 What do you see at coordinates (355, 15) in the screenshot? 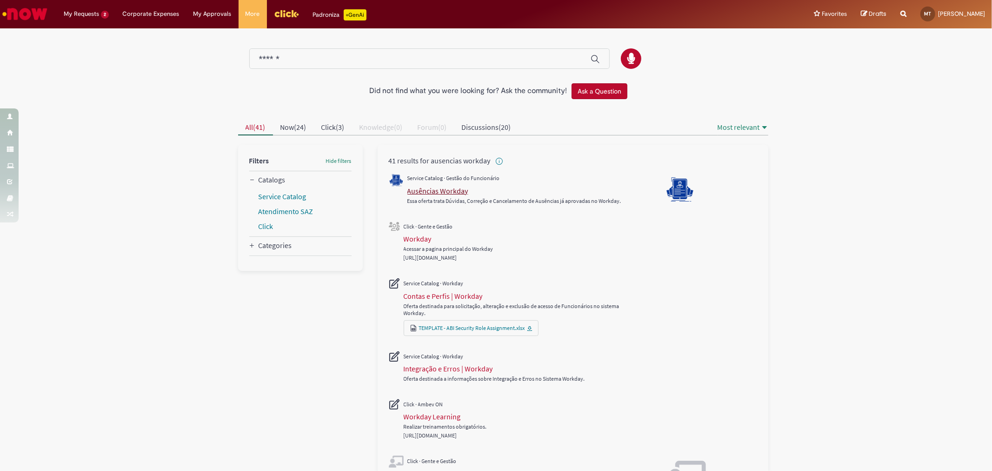
I see `p: +GenAi` at bounding box center [355, 15].